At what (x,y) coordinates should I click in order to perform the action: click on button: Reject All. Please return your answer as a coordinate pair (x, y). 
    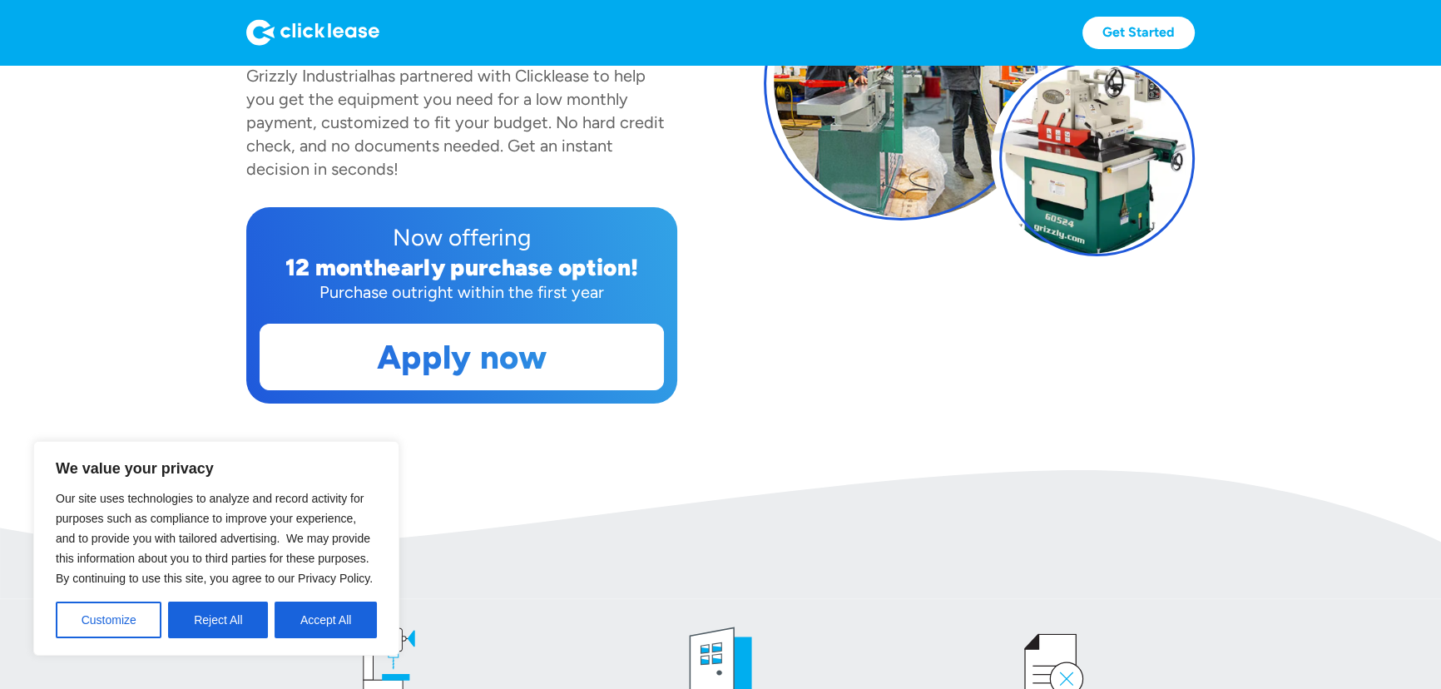
    Looking at the image, I should click on (218, 620).